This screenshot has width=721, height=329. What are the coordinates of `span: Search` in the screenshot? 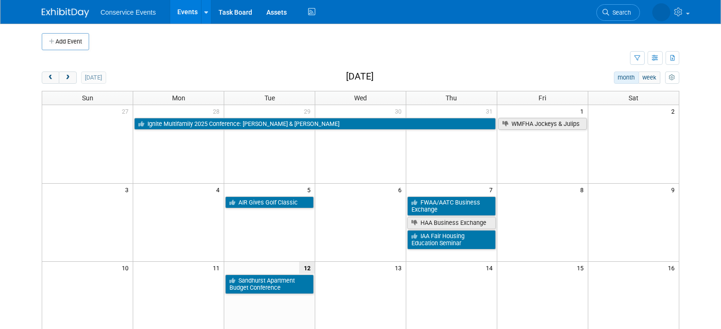 It's located at (620, 12).